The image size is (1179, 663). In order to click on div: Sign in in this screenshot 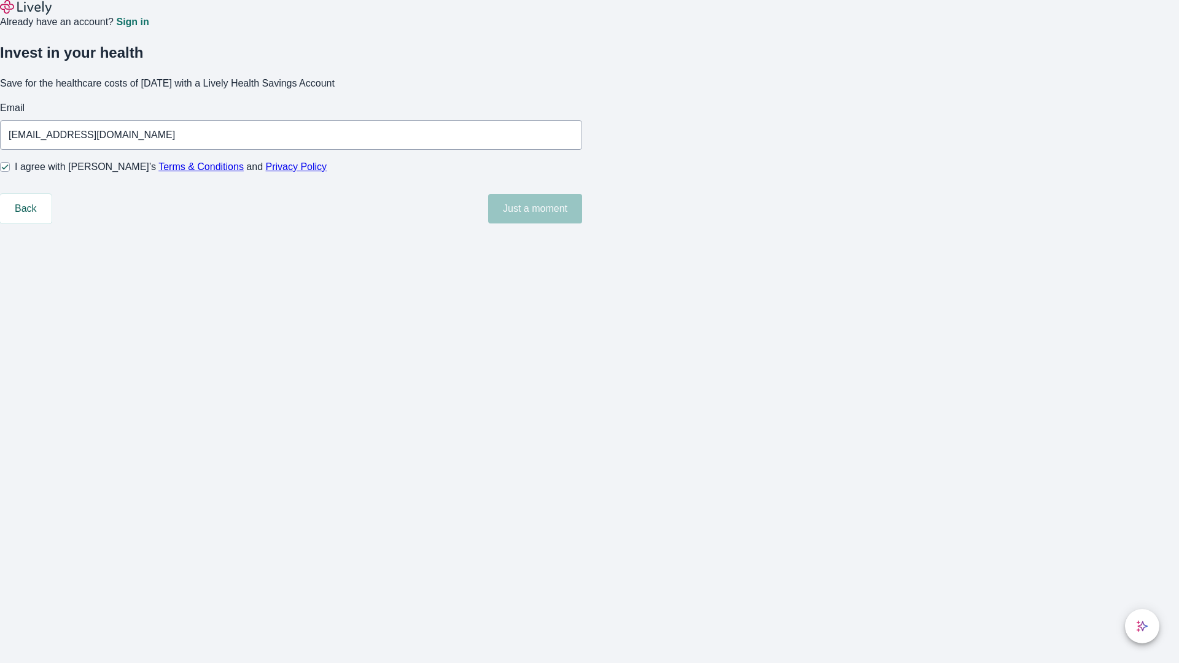, I will do `click(132, 22)`.